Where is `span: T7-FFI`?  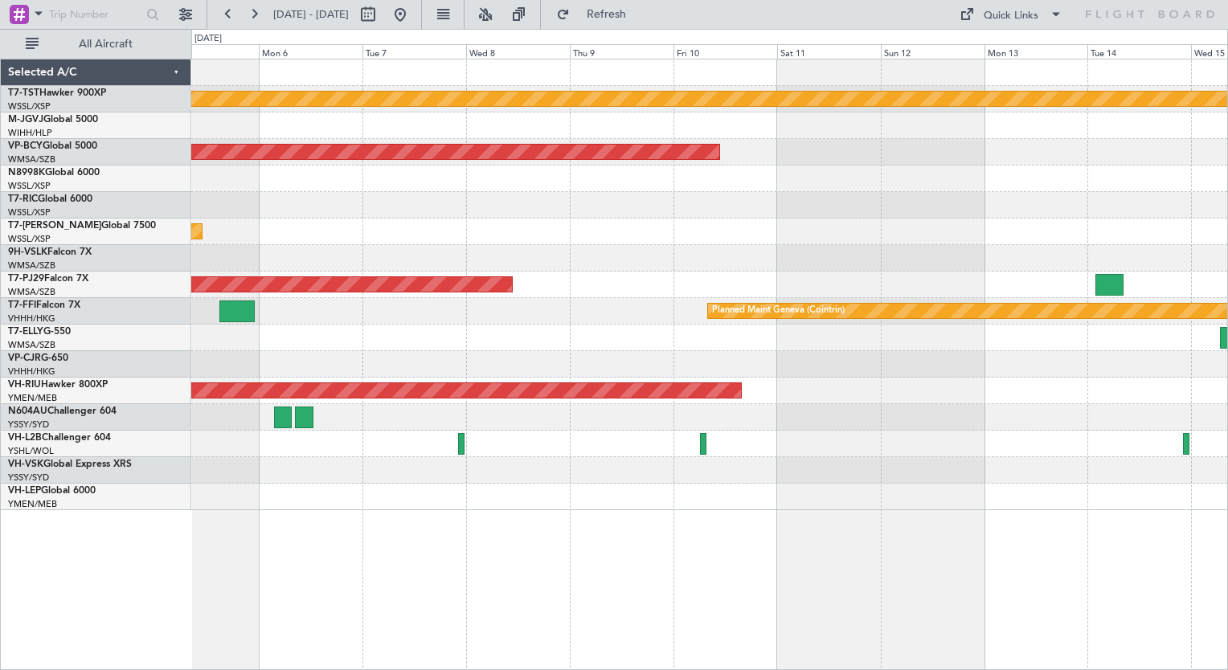
span: T7-FFI is located at coordinates (22, 305).